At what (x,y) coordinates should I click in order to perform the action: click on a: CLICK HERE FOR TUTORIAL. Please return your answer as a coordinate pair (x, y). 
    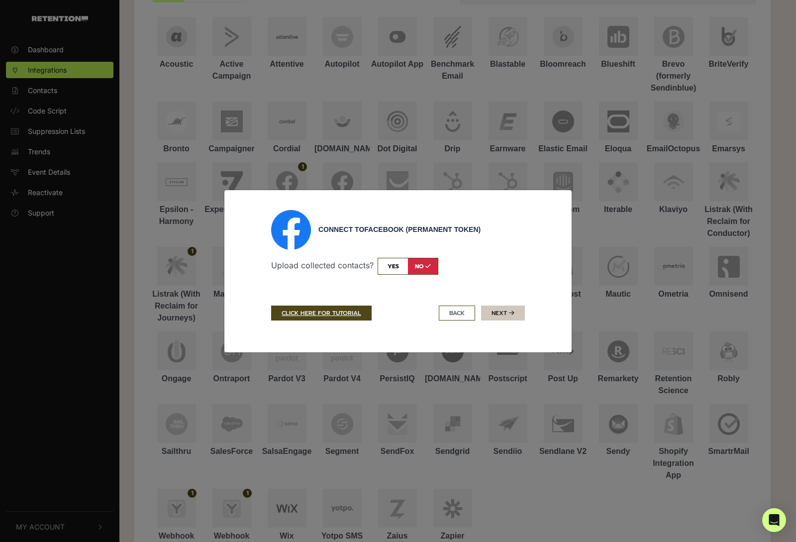
    Looking at the image, I should click on (321, 313).